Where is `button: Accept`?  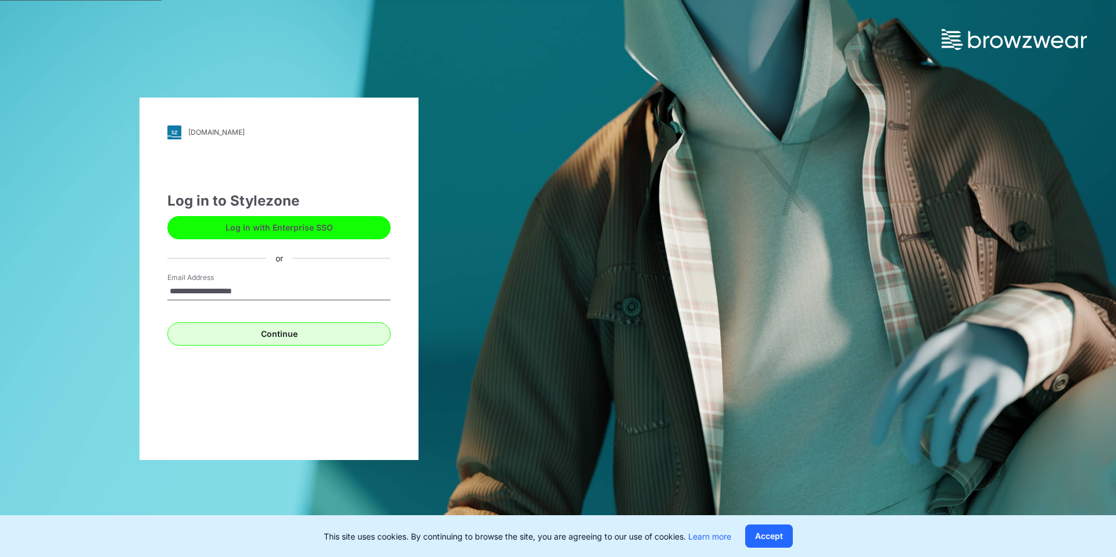 button: Accept is located at coordinates (769, 536).